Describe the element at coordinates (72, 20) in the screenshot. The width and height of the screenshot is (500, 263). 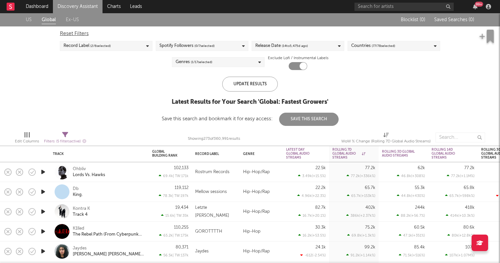
I see `a: Ex-US` at that location.